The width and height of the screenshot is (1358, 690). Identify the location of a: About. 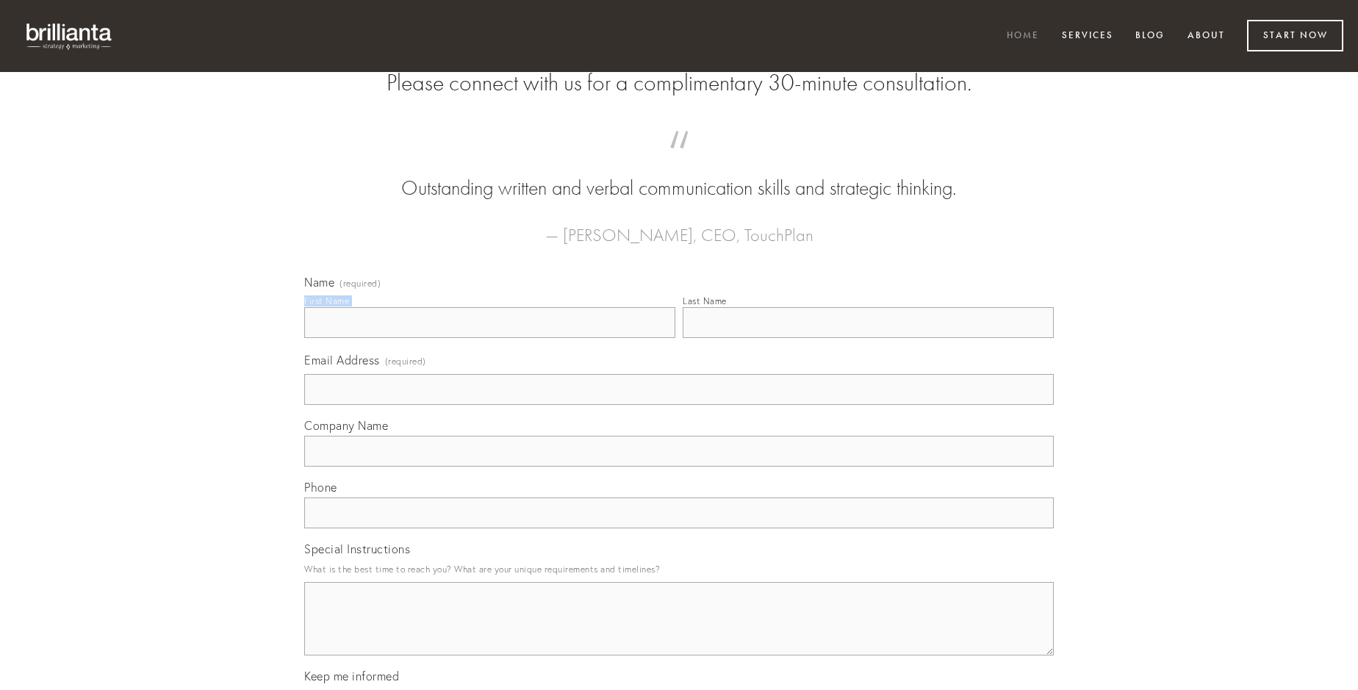
(1206, 36).